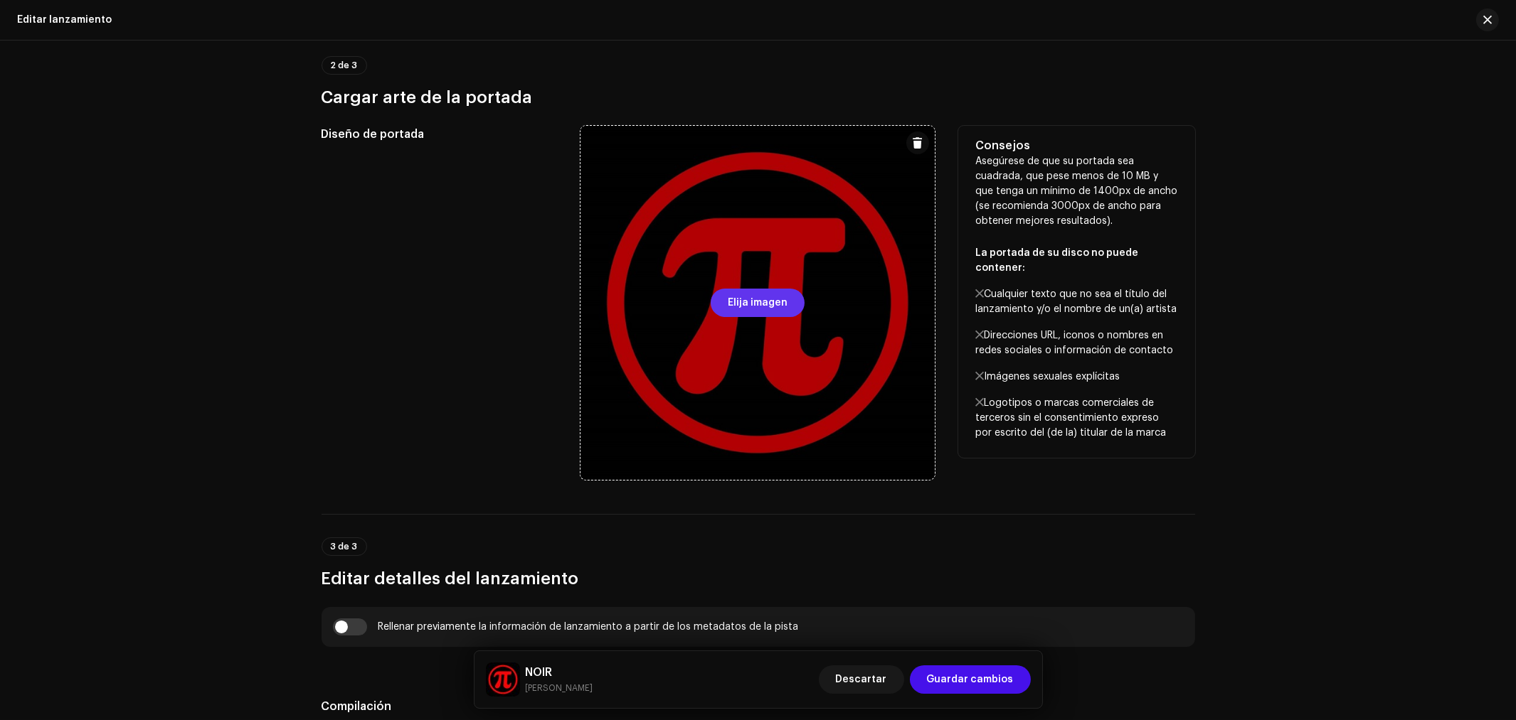 The width and height of the screenshot is (1516, 720). Describe the element at coordinates (1076, 297) in the screenshot. I see `p: Asegúrese de que su portada sea cuadrada, que pese menos de 10 MB y que tenga un mínimo de 1400px...` at that location.